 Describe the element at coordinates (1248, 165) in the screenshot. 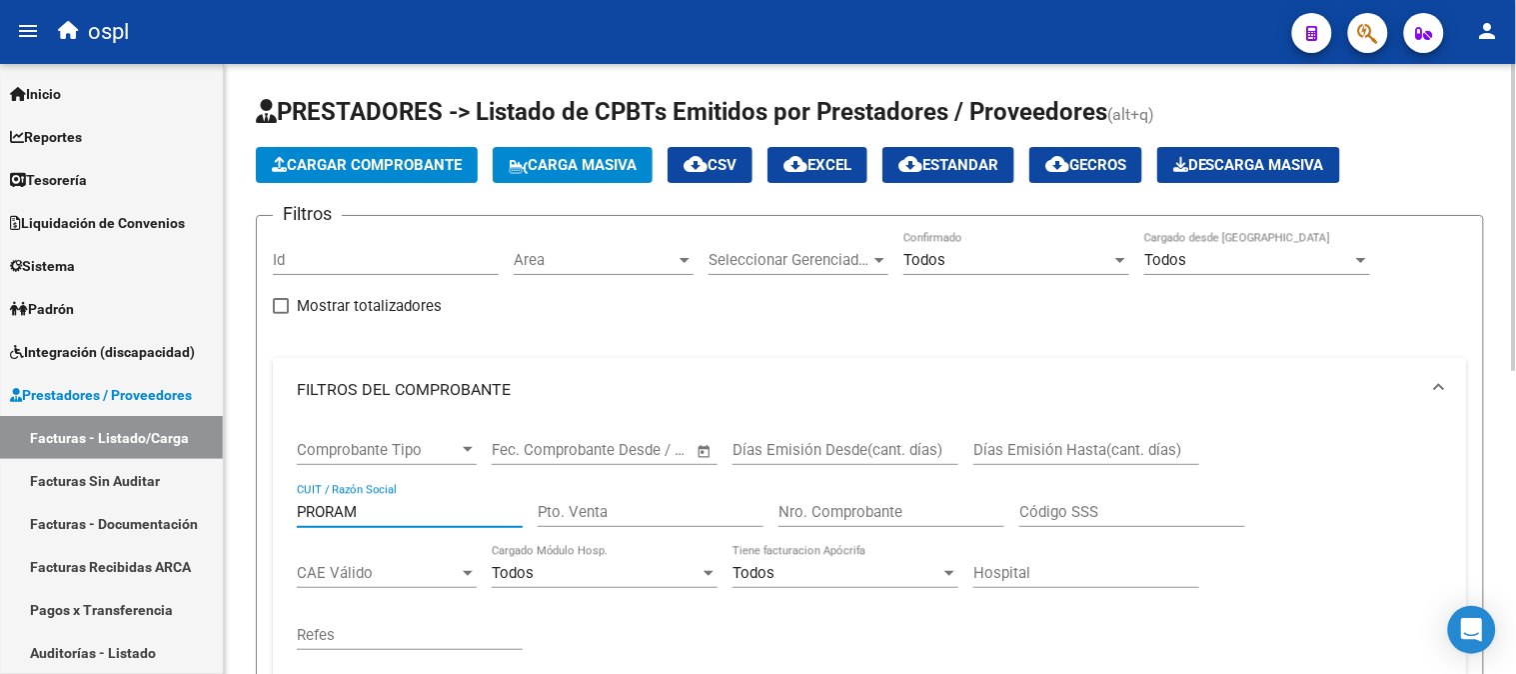

I see `app-download-masive: Descarga masiva de comprobantes (adjuntos)` at that location.